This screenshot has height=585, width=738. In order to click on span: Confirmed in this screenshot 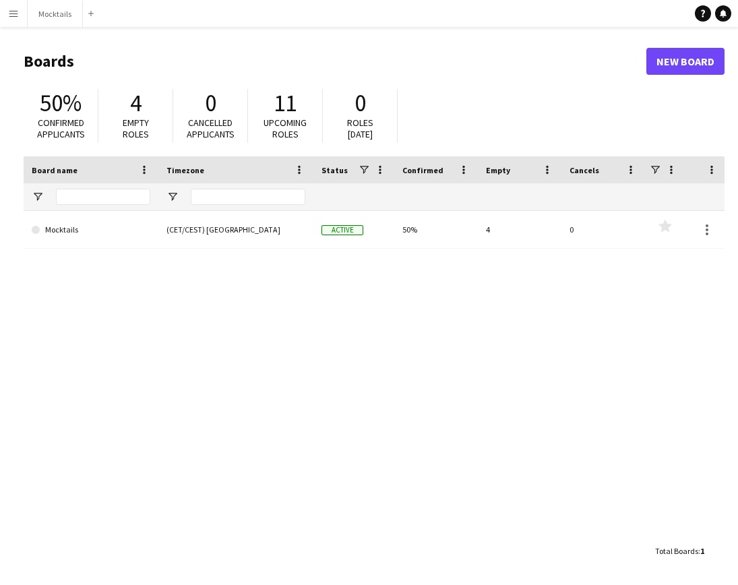, I will do `click(422, 170)`.